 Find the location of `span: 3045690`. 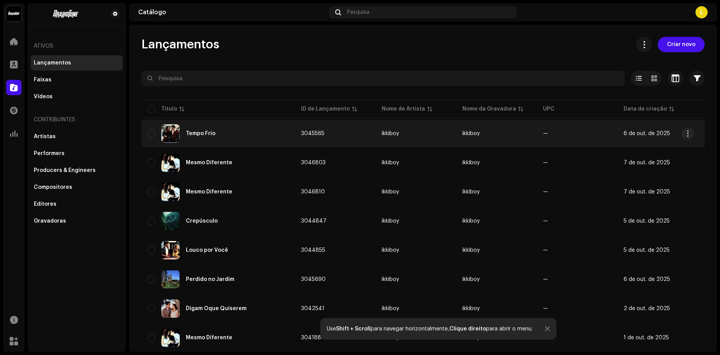

span: 3045690 is located at coordinates (313, 280).